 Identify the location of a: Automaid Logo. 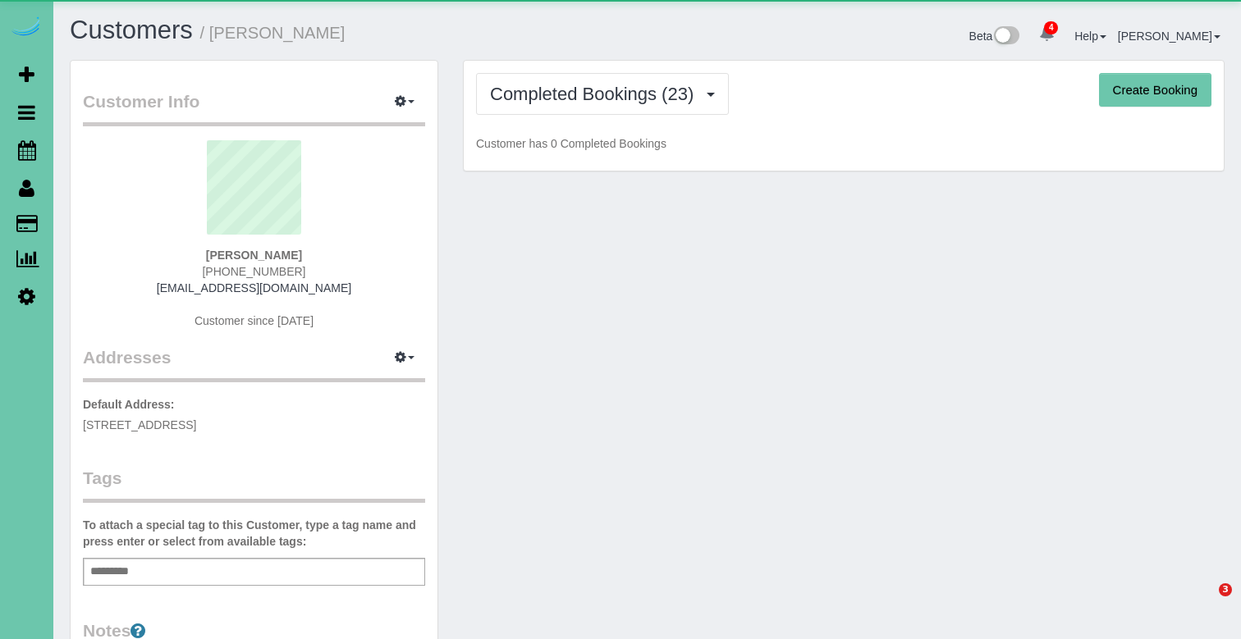
(26, 28).